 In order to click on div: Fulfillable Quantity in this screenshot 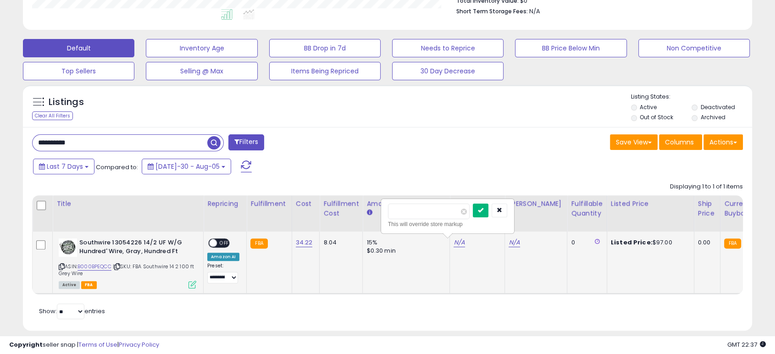, I will do `click(587, 209)`.